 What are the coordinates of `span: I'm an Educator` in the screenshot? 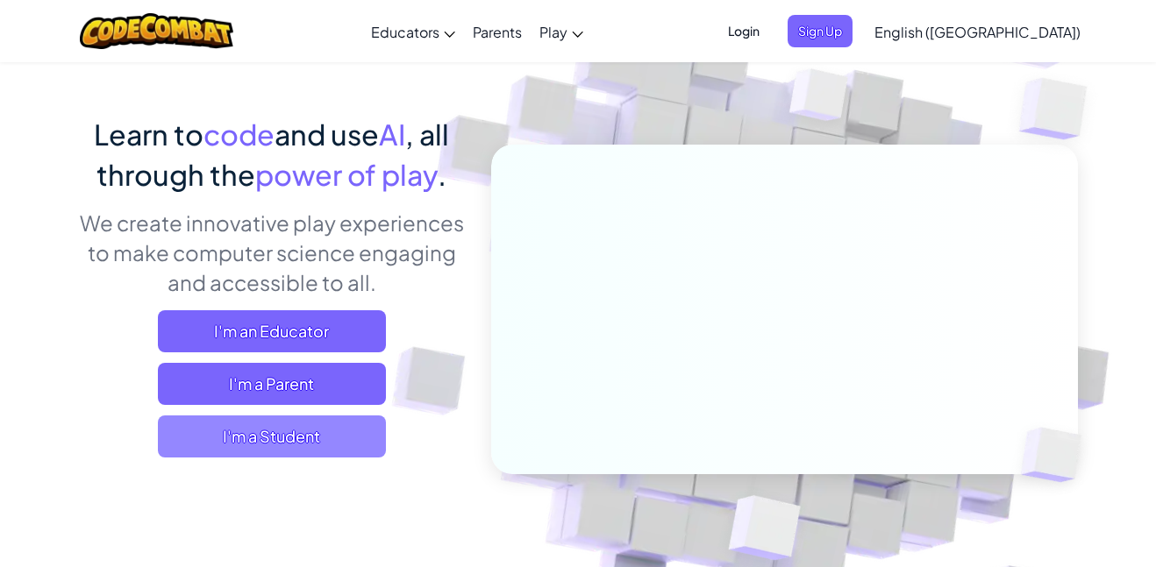 It's located at (272, 332).